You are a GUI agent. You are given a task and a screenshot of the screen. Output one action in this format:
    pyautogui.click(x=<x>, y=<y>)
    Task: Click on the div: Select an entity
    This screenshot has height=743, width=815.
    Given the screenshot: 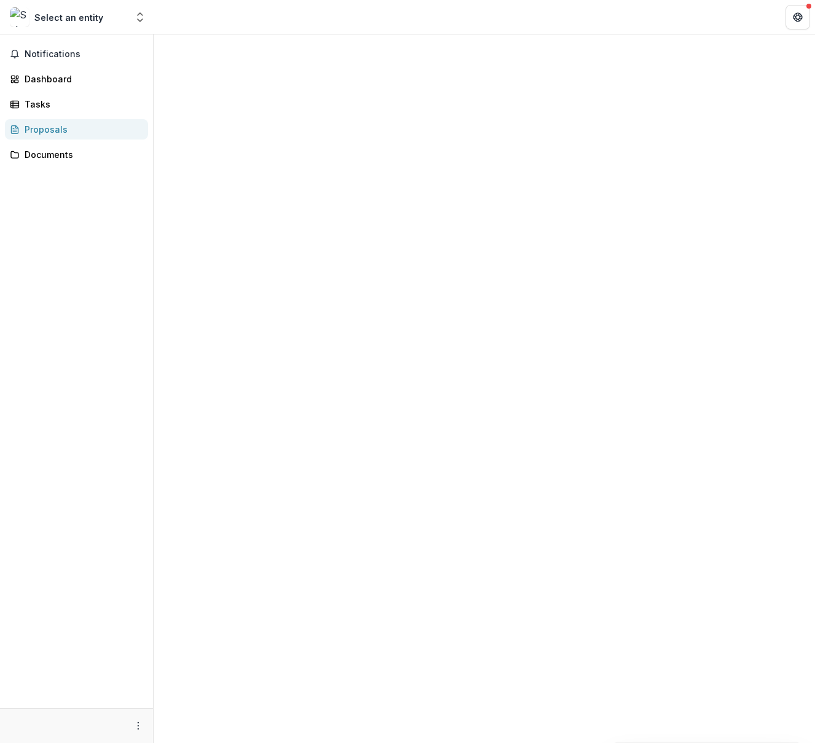 What is the action you would take?
    pyautogui.click(x=69, y=17)
    